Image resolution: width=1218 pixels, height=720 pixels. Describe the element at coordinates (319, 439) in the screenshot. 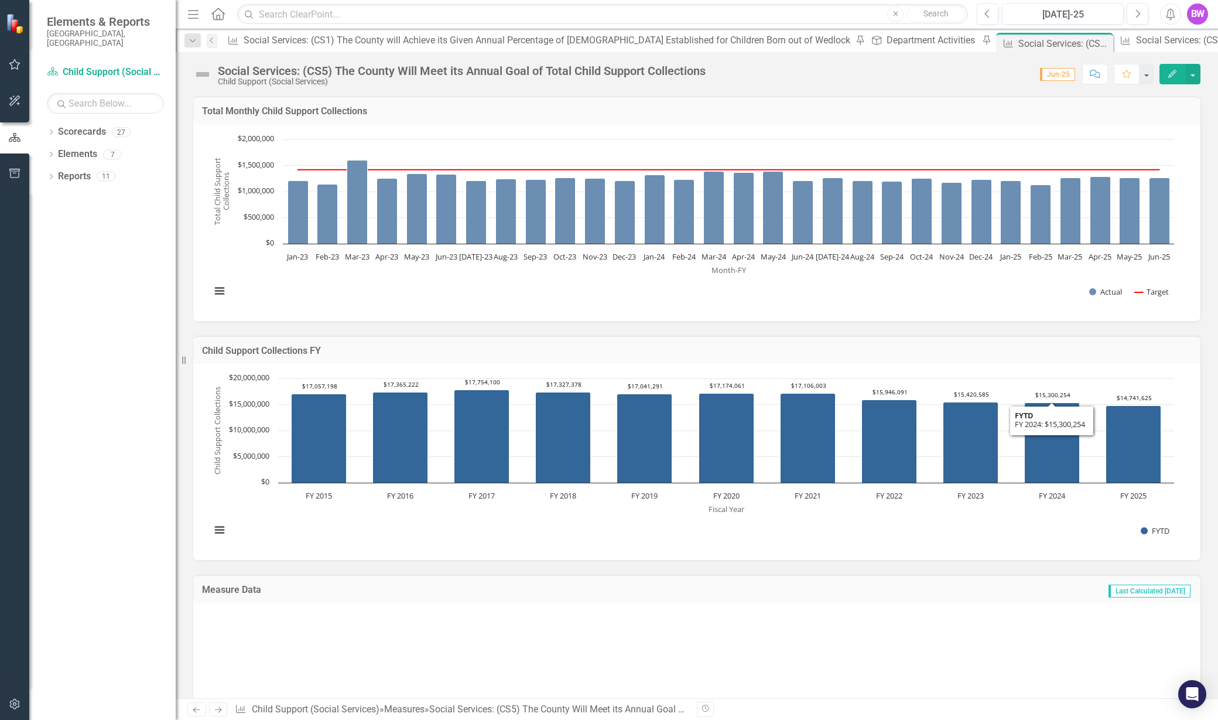

I see `path: FY 2015, 17,057,198. FYTD.` at that location.